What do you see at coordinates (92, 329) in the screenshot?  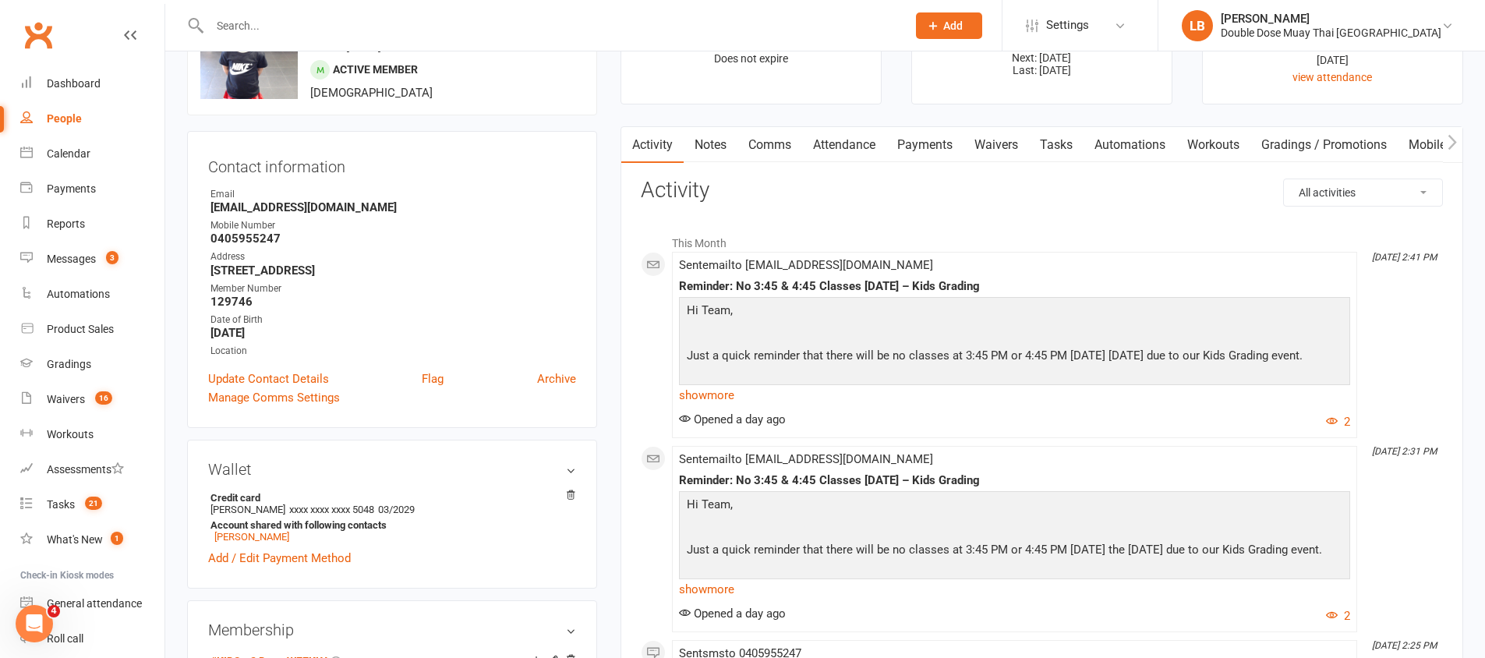 I see `a: Product Sales` at bounding box center [92, 329].